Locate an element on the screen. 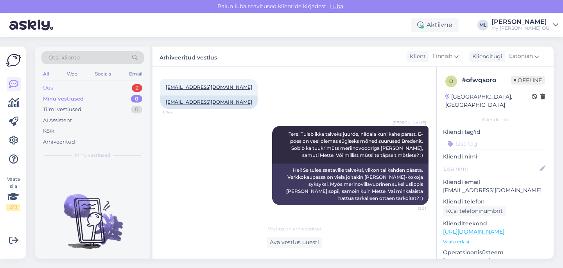 The width and height of the screenshot is (563, 268). div: Ava vestlus uuesti is located at coordinates (294, 242).